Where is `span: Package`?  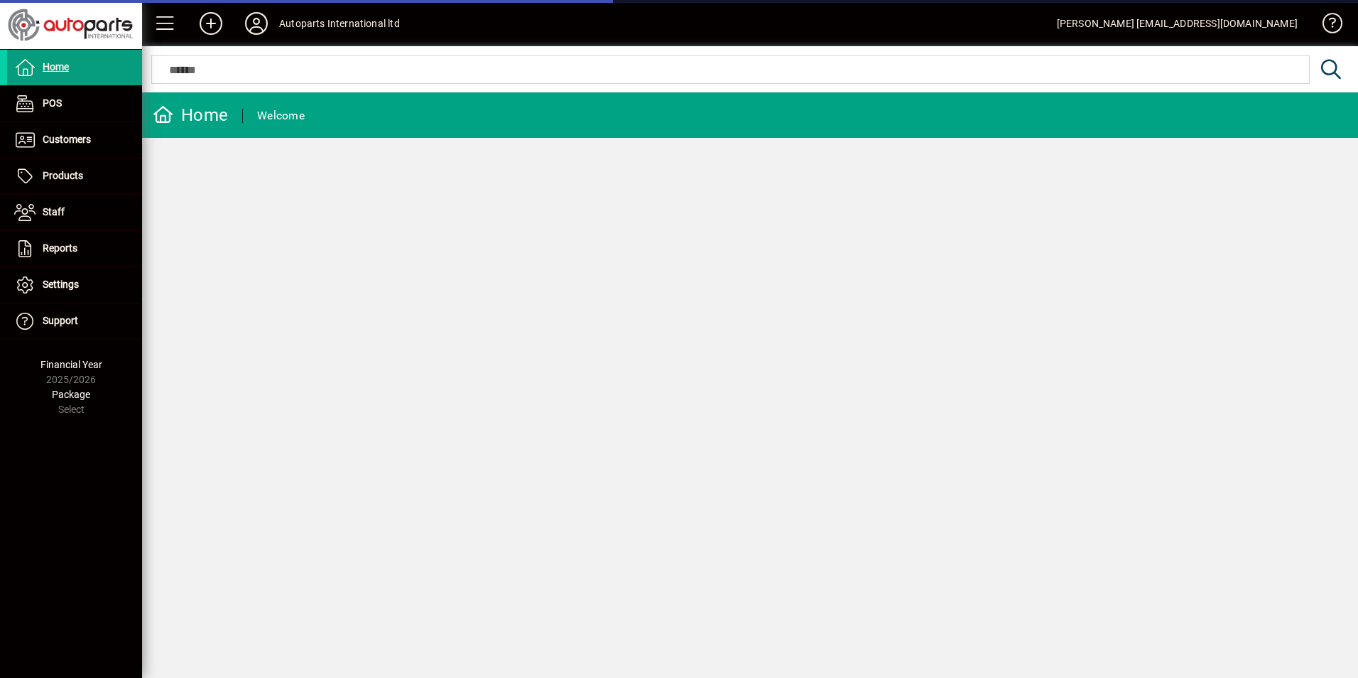
span: Package is located at coordinates (71, 394).